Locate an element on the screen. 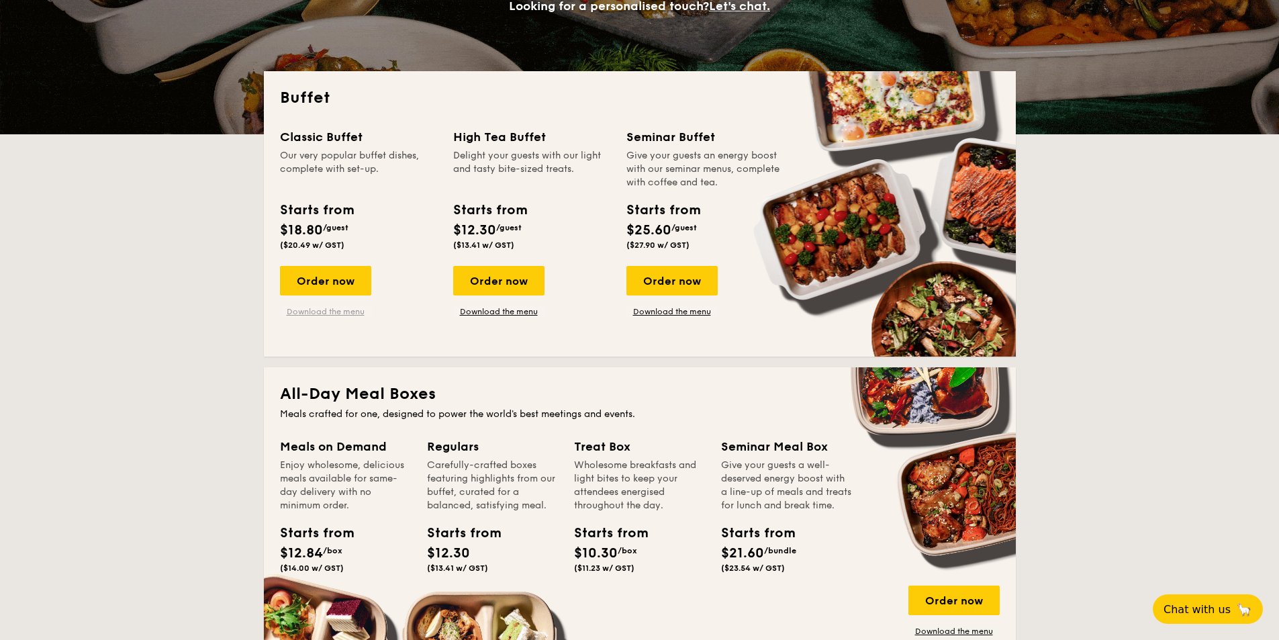  span: $25.60 is located at coordinates (648, 230).